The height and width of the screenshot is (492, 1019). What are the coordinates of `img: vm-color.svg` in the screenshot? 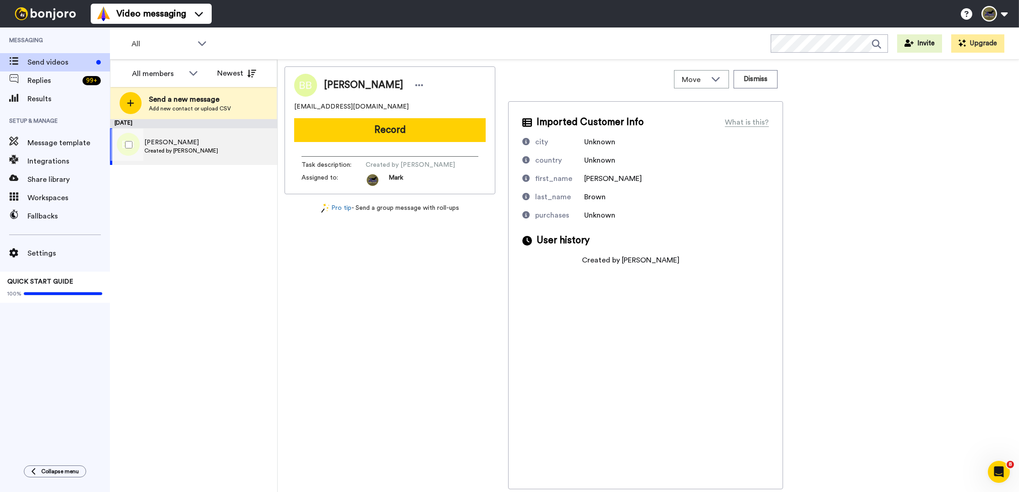 It's located at (104, 14).